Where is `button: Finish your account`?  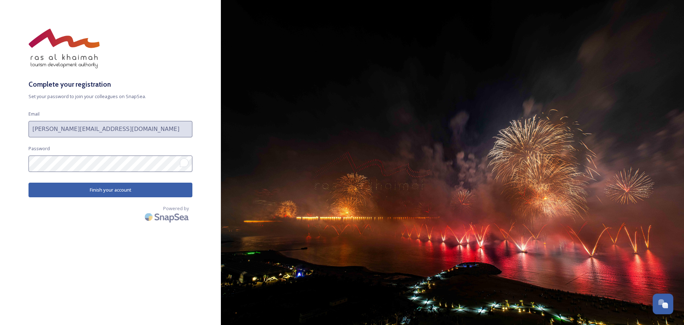
button: Finish your account is located at coordinates (110, 190).